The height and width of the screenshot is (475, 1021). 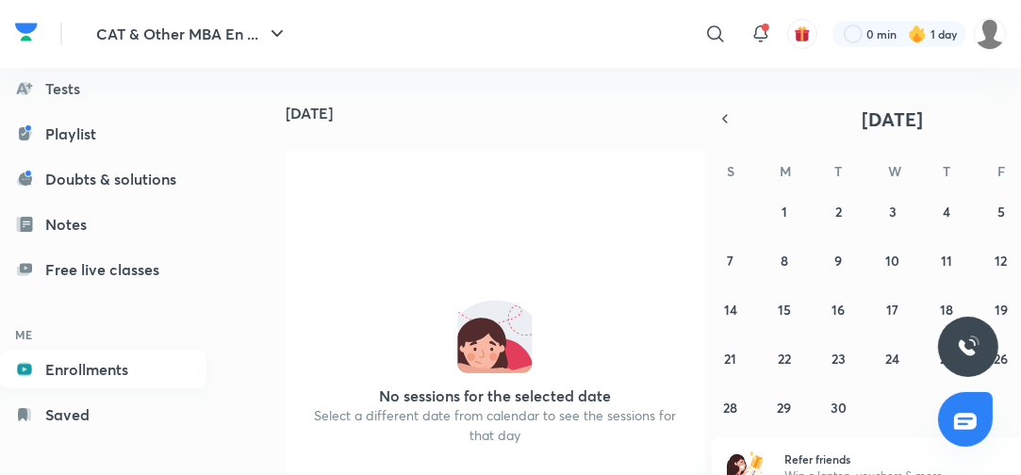 What do you see at coordinates (838, 407) in the screenshot?
I see `abbr: September 30, 2025` at bounding box center [838, 407].